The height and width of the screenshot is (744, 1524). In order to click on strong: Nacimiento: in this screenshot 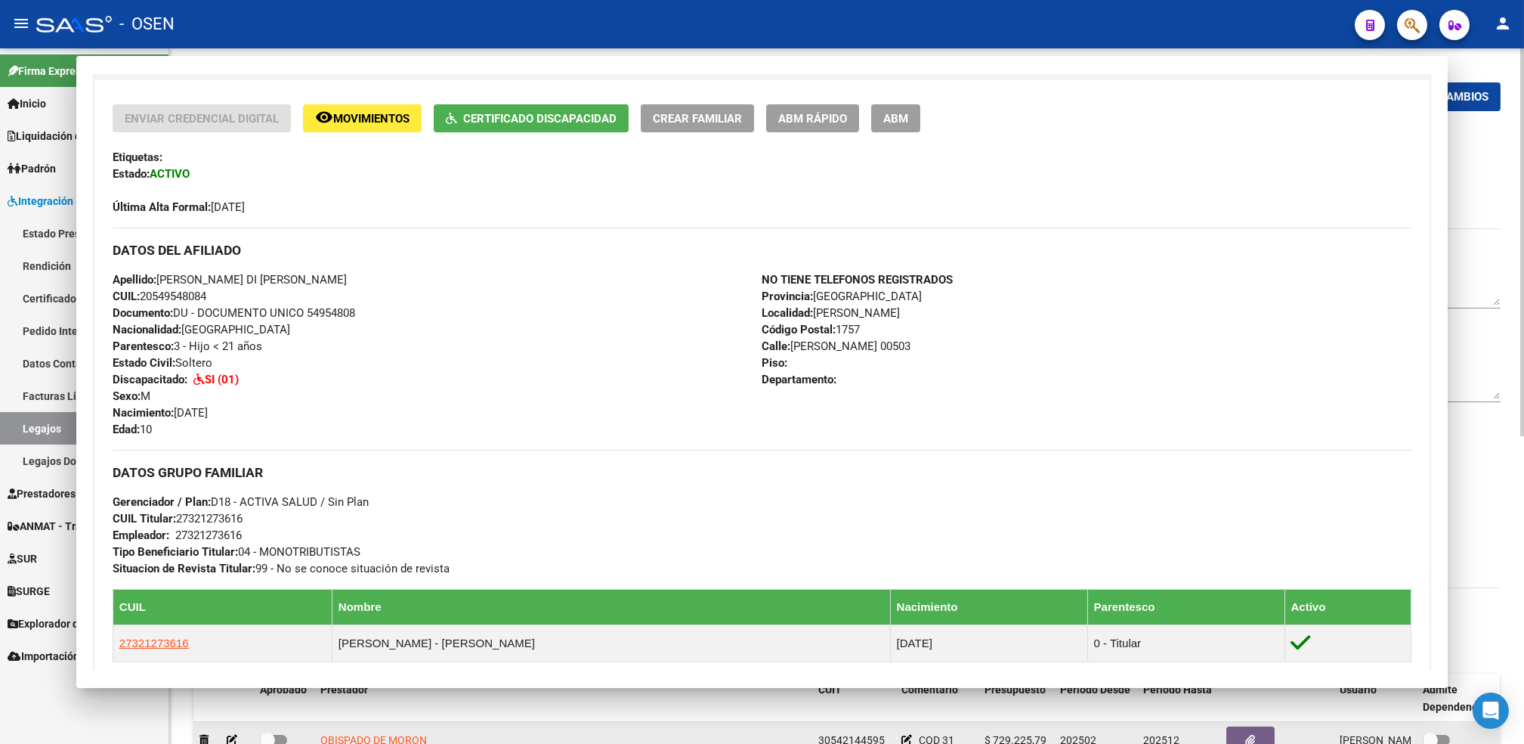, I will do `click(143, 413)`.